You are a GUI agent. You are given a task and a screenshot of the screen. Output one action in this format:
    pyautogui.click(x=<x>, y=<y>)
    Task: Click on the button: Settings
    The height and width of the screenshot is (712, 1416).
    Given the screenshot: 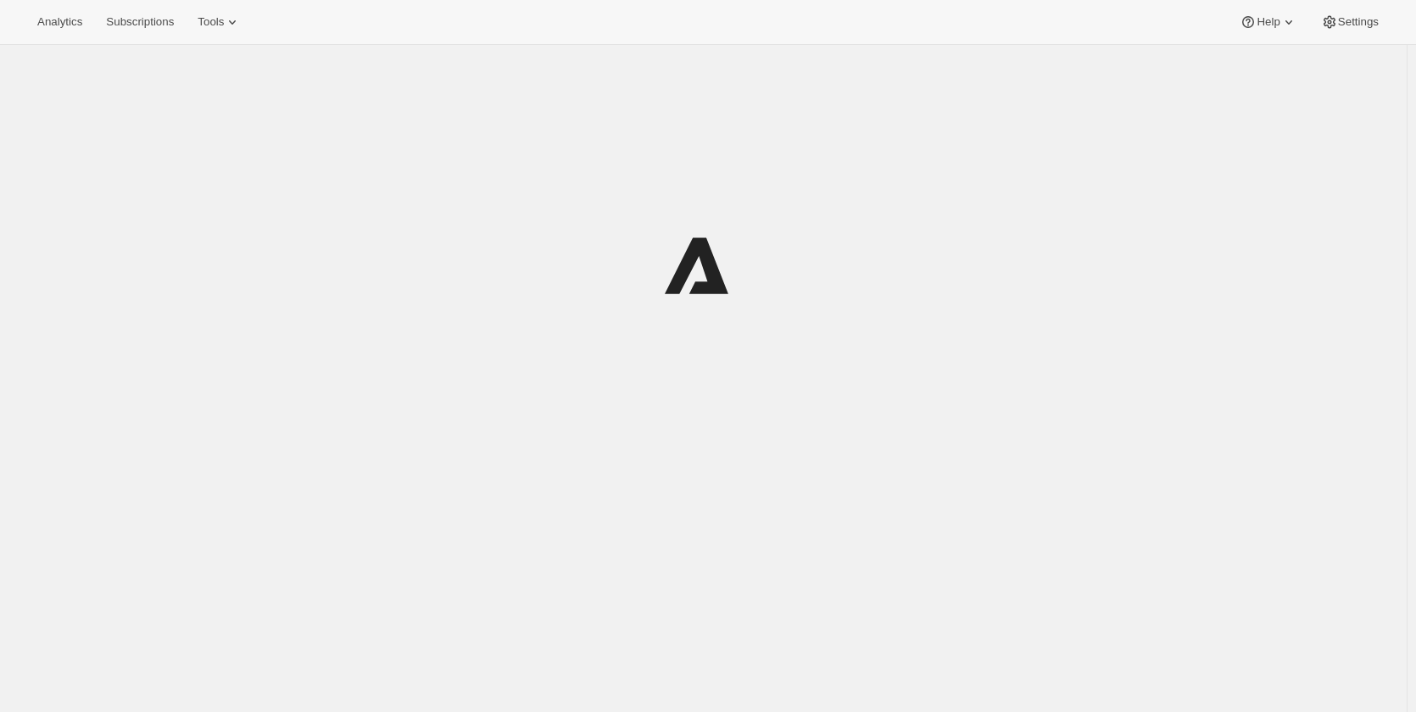 What is the action you would take?
    pyautogui.click(x=1350, y=22)
    